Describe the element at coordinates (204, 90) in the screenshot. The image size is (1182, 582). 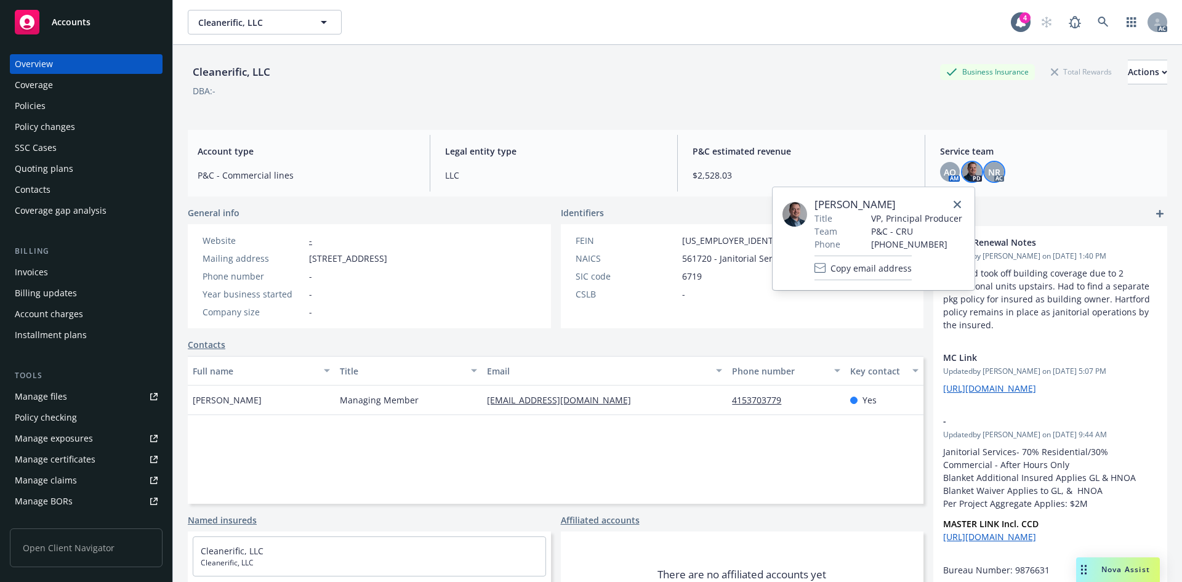
I see `div: DBA: -` at that location.